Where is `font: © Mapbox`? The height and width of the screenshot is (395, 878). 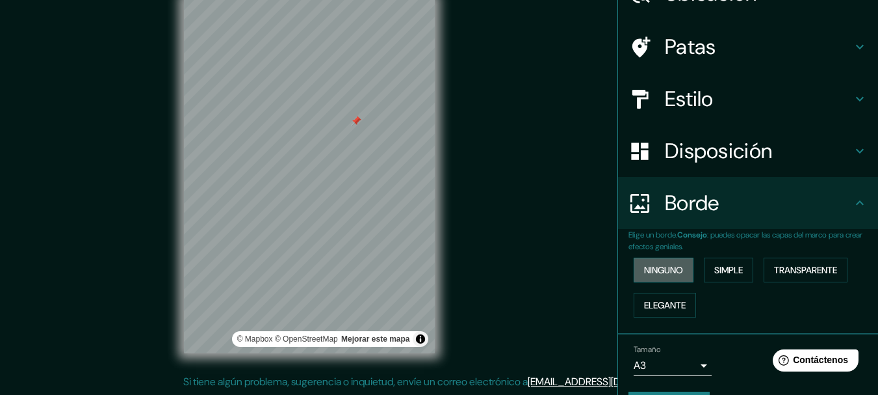
font: © Mapbox is located at coordinates (255, 339).